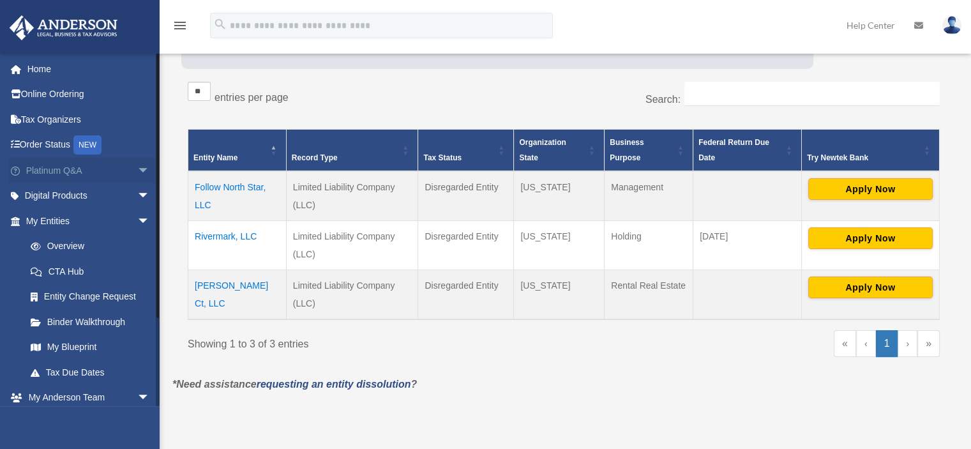 The height and width of the screenshot is (449, 971). What do you see at coordinates (63, 27) in the screenshot?
I see `img: Anderson Advisors Platinum Portal` at bounding box center [63, 27].